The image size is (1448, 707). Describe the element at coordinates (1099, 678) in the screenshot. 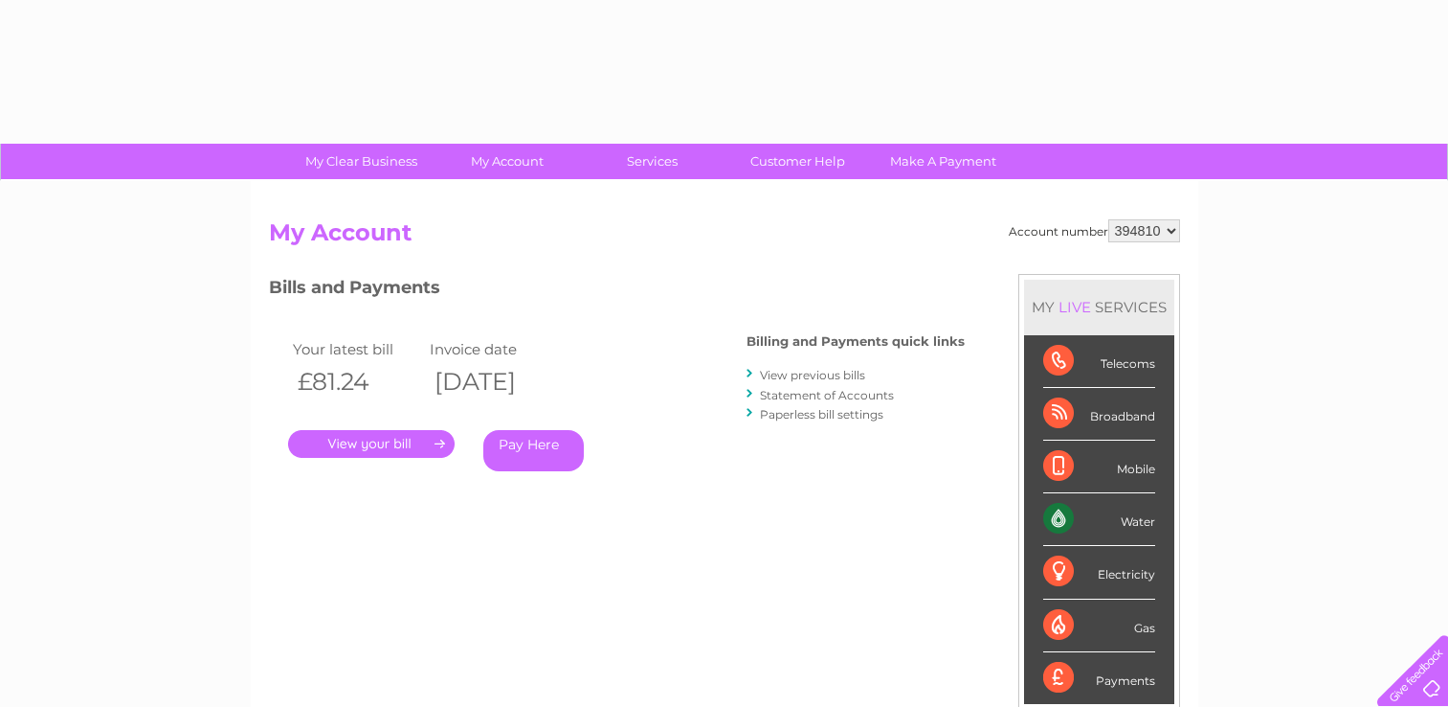

I see `div: Payments` at that location.